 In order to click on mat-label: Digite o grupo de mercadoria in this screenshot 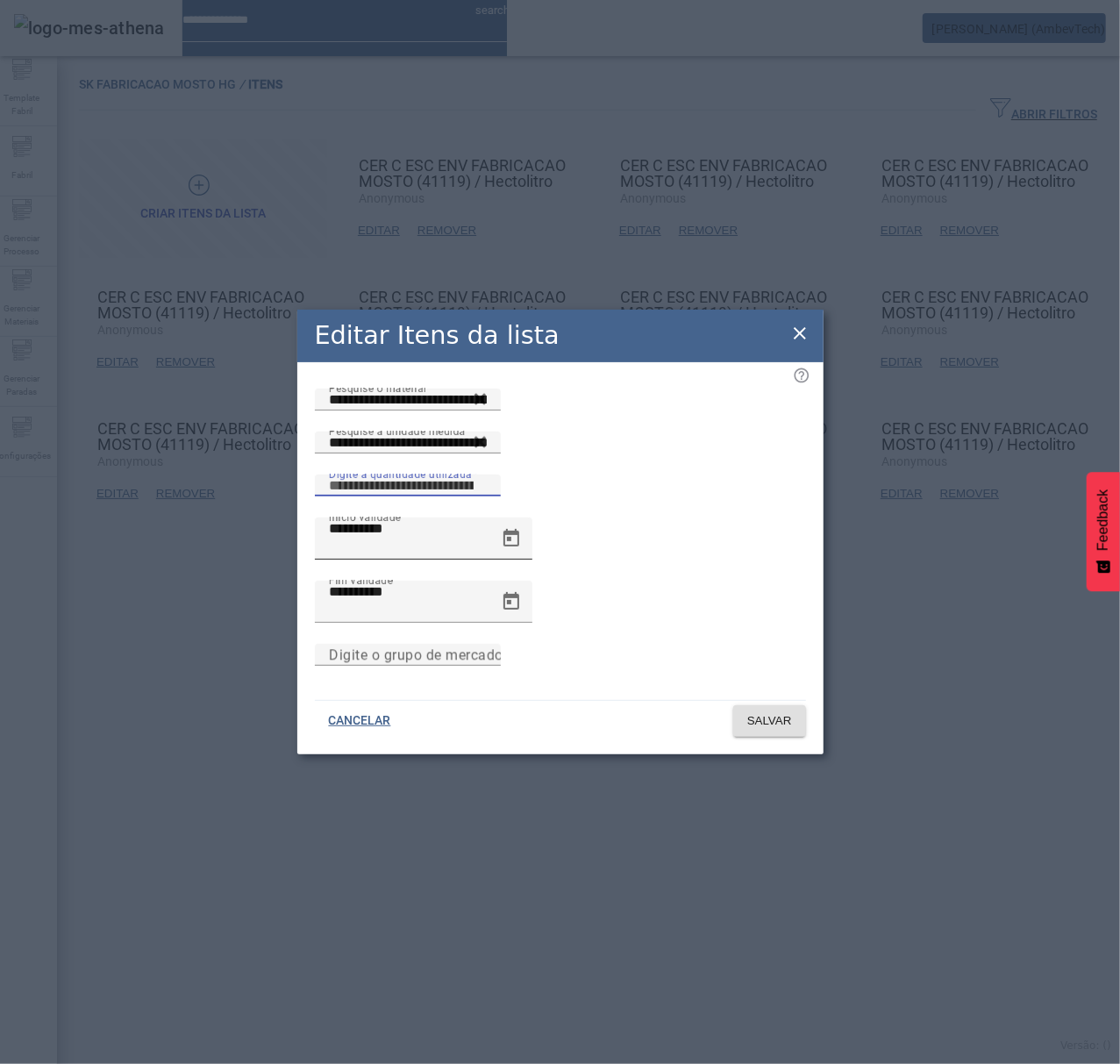, I will do `click(424, 654)`.